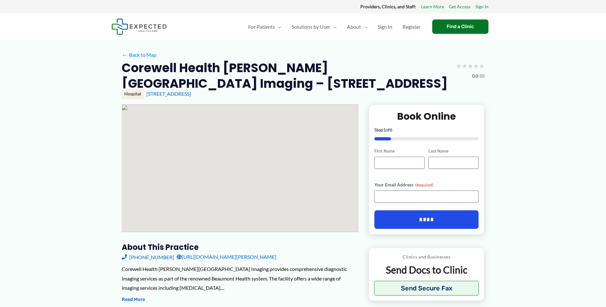  Describe the element at coordinates (265, 27) in the screenshot. I see `a: For PatientsMenu Toggle` at that location.